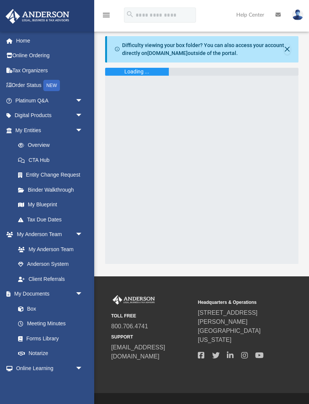 This screenshot has height=404, width=309. I want to click on a: Overview, so click(52, 145).